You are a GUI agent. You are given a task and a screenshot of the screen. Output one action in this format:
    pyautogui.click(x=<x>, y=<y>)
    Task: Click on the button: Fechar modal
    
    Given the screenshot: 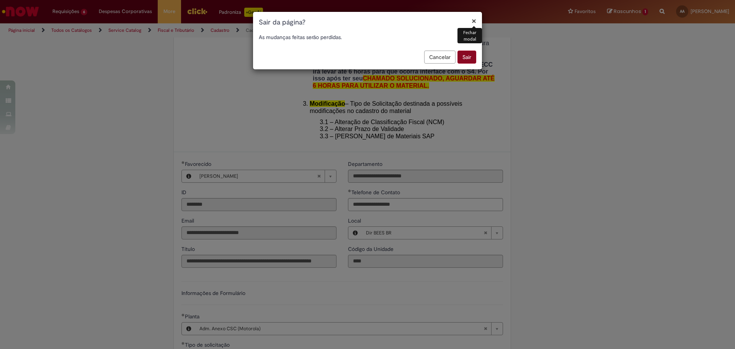 What is the action you would take?
    pyautogui.click(x=474, y=21)
    